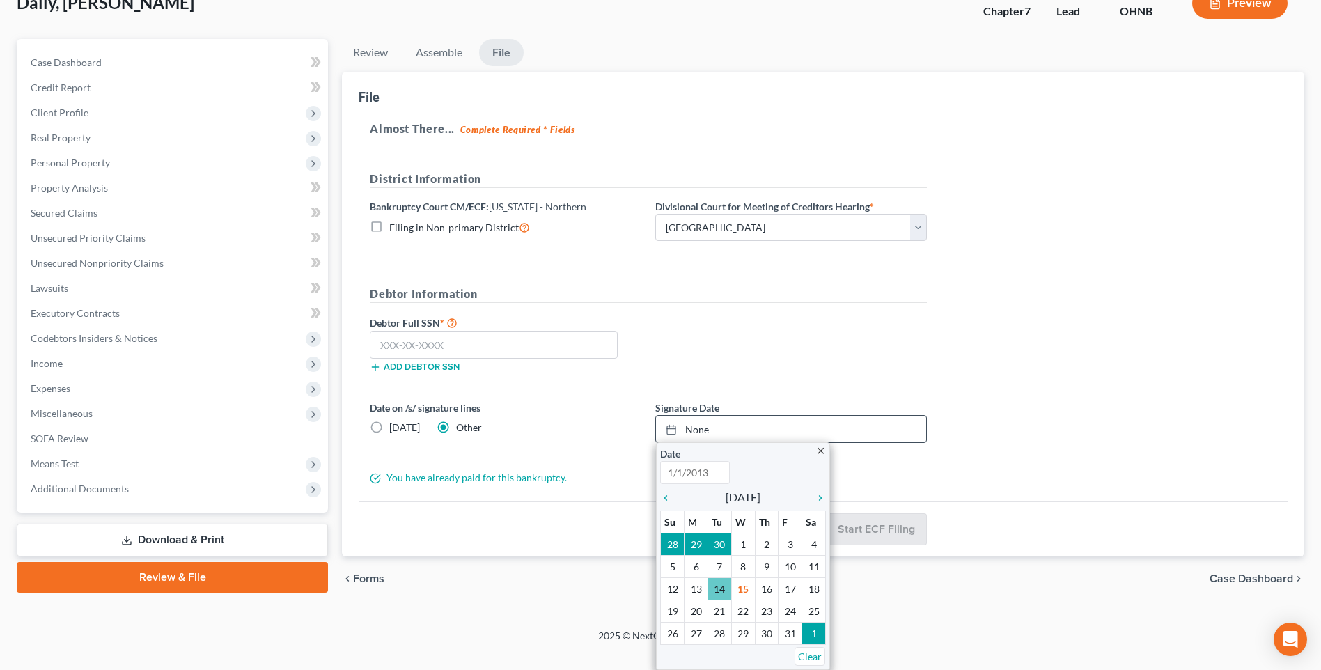 This screenshot has width=1321, height=670. What do you see at coordinates (173, 88) in the screenshot?
I see `a: Credit Report` at bounding box center [173, 88].